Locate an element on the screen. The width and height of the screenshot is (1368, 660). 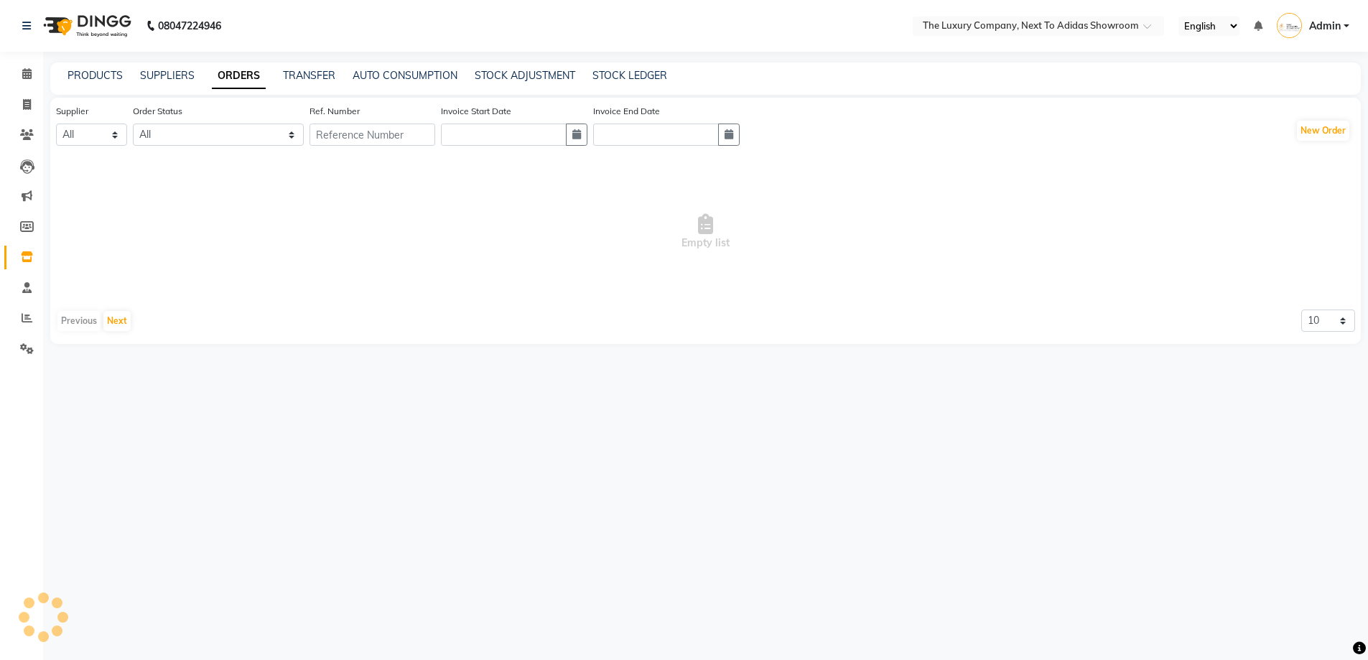
span: Empty list is located at coordinates (705, 232).